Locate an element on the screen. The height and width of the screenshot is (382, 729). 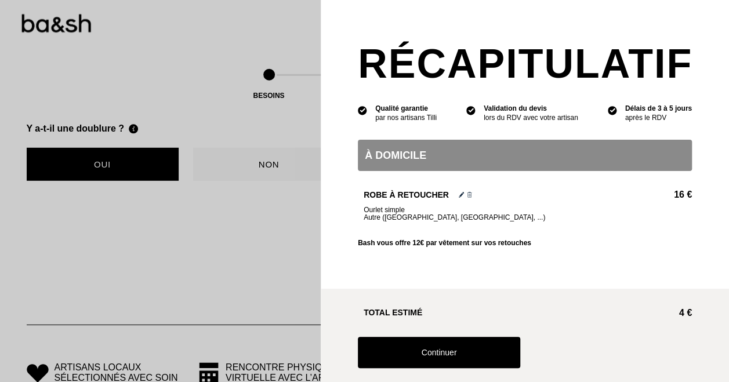
div: par nos artisans Tilli is located at coordinates (406, 118).